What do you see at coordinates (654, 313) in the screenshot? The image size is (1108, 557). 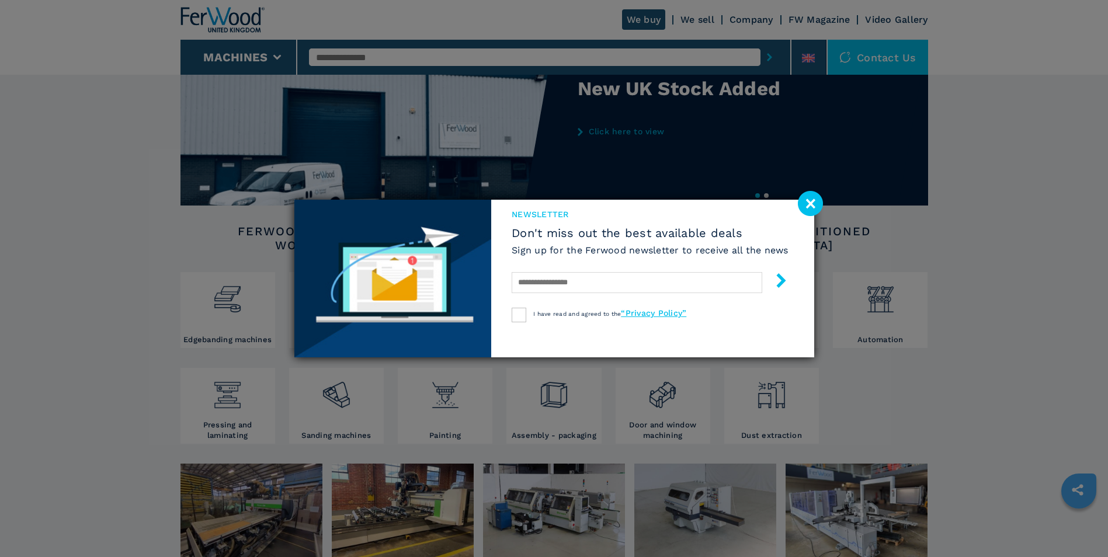 I see `a: “Privacy Policy”` at bounding box center [654, 313].